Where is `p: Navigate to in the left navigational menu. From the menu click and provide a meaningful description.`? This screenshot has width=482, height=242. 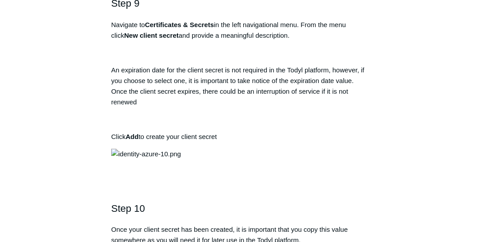
p: Navigate to in the left navigational menu. From the menu click and provide a meaningful description. is located at coordinates (241, 30).